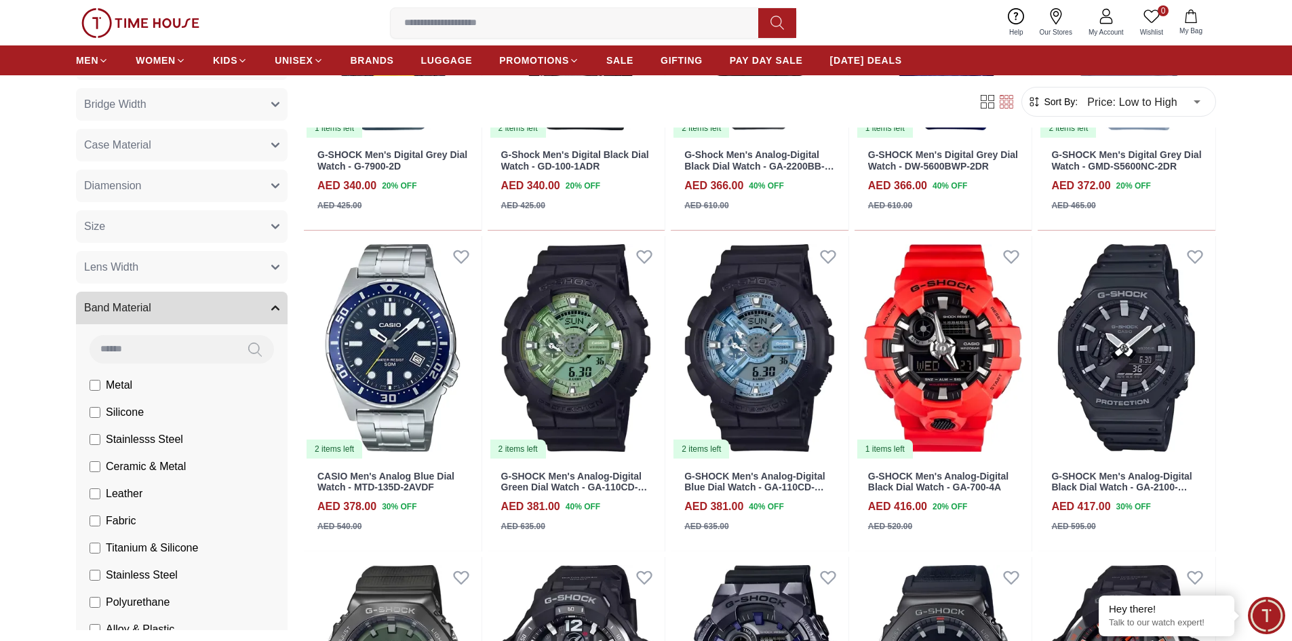 The width and height of the screenshot is (1292, 641). Describe the element at coordinates (539, 60) in the screenshot. I see `a: PROMOTIONS` at that location.